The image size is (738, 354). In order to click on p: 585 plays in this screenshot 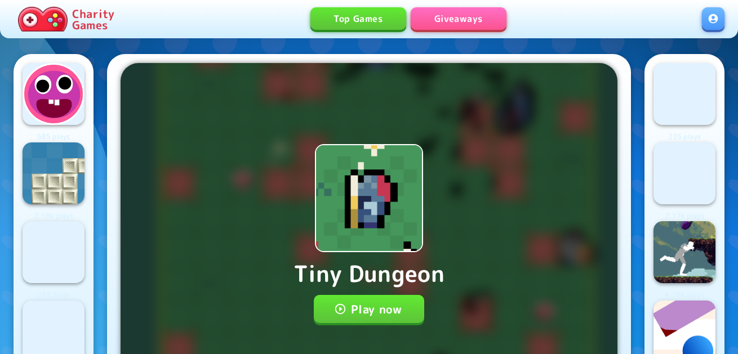, I will do `click(54, 137)`.